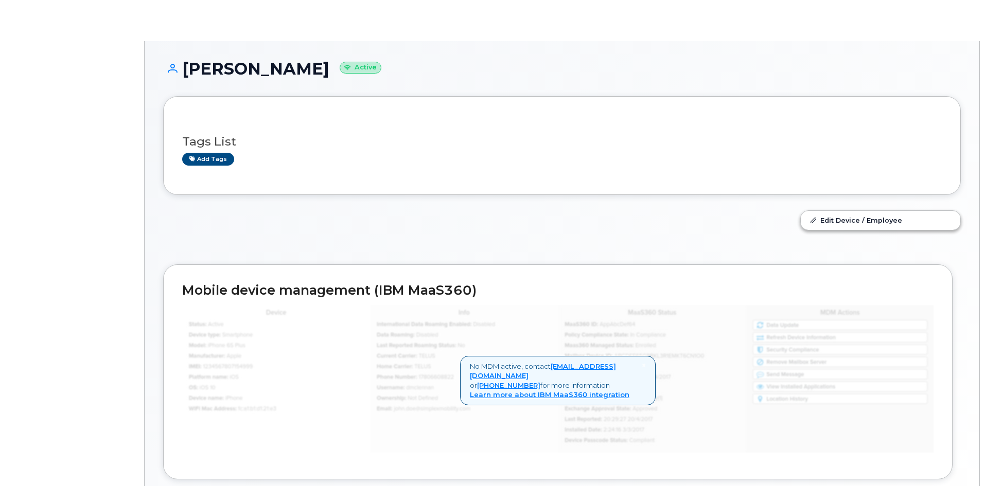  I want to click on div: No MDM active, contact or for more information, so click(558, 381).